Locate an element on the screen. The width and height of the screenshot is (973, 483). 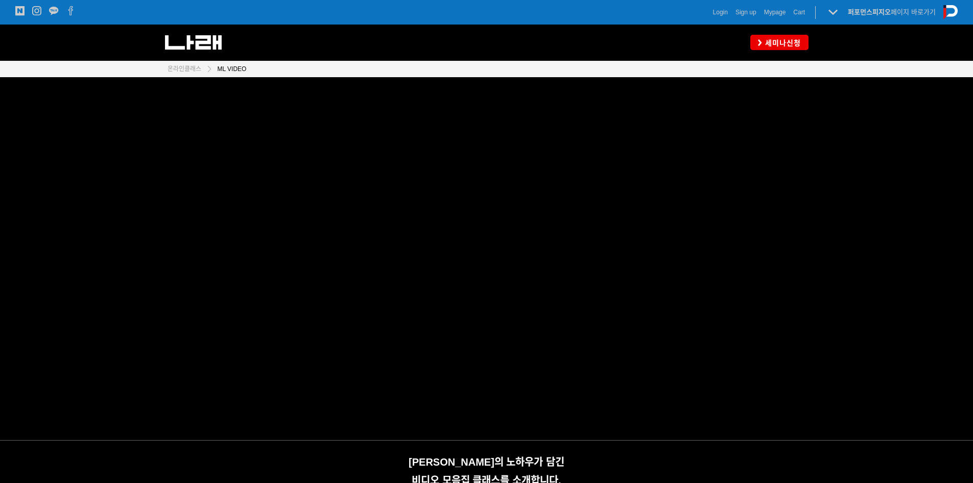
strong: 퍼포먼스피지오 is located at coordinates (869, 12).